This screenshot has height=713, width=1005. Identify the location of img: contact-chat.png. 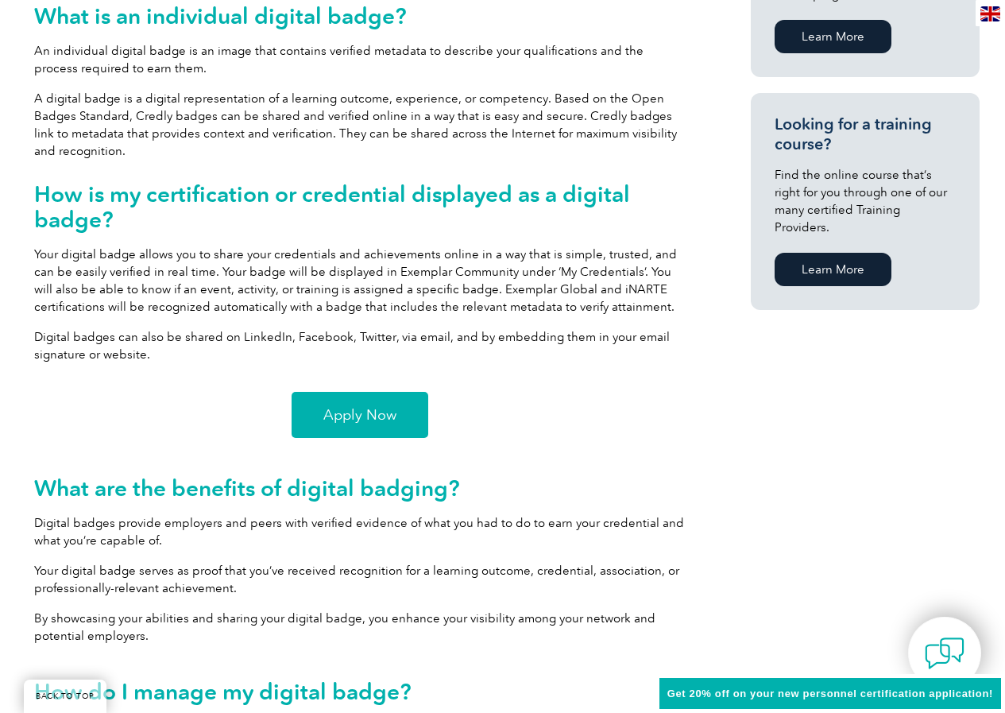
(945, 653).